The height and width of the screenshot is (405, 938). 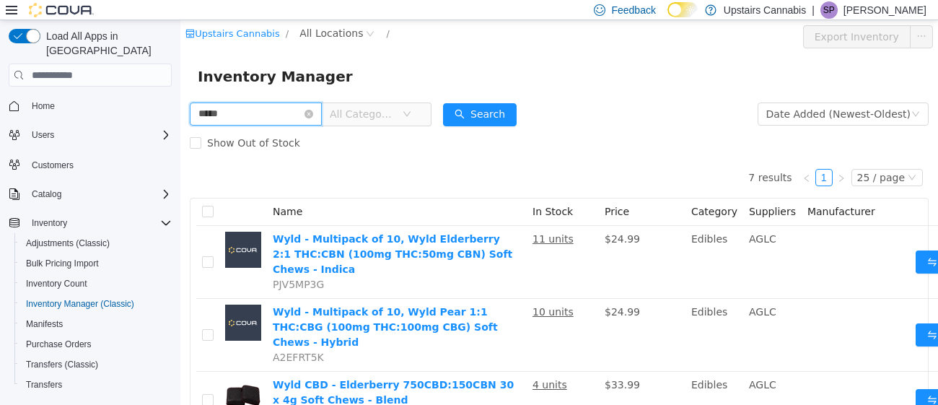 I want to click on a: Purchase Orders, so click(x=58, y=344).